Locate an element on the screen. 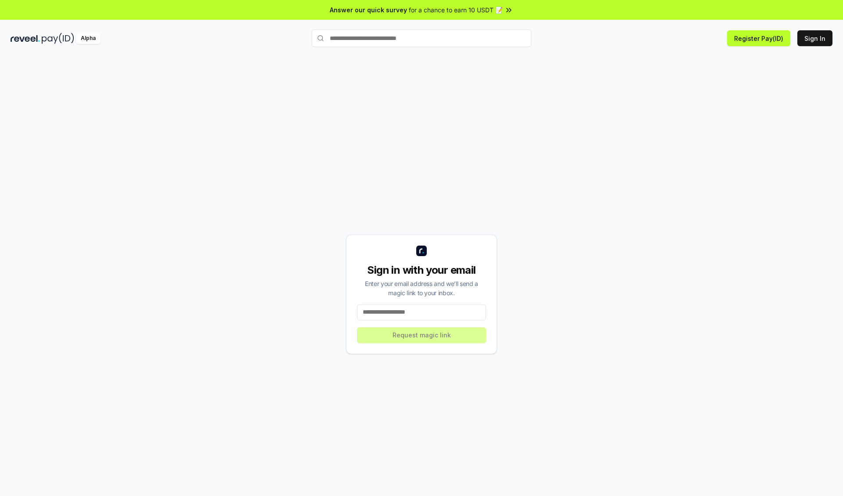  img: pay_id is located at coordinates (58, 38).